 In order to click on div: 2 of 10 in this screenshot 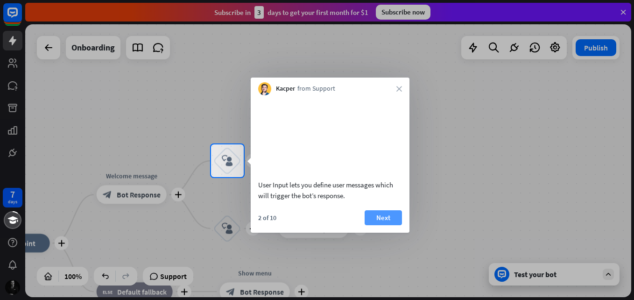, I will do `click(267, 218)`.